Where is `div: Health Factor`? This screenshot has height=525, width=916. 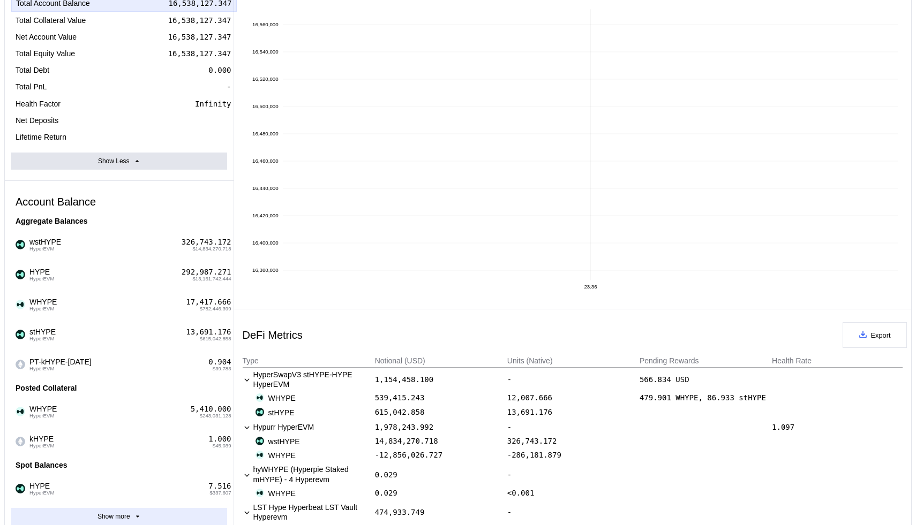
div: Health Factor is located at coordinates (38, 104).